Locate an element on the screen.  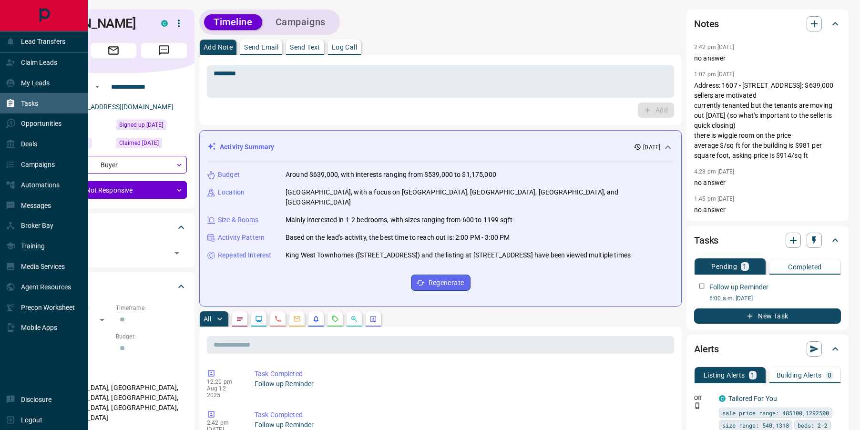
div: Buyer is located at coordinates (113, 164).